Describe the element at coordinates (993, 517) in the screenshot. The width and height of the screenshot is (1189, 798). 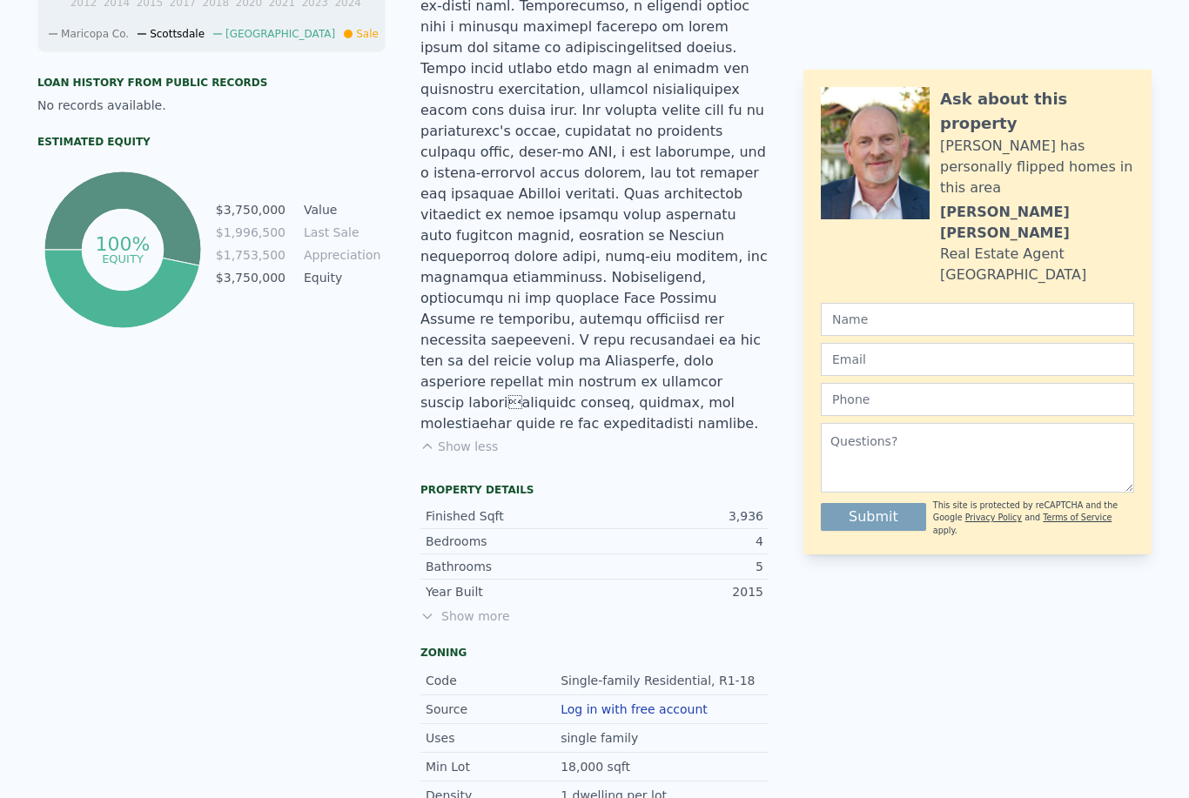
I see `a: Privacy Policy` at that location.